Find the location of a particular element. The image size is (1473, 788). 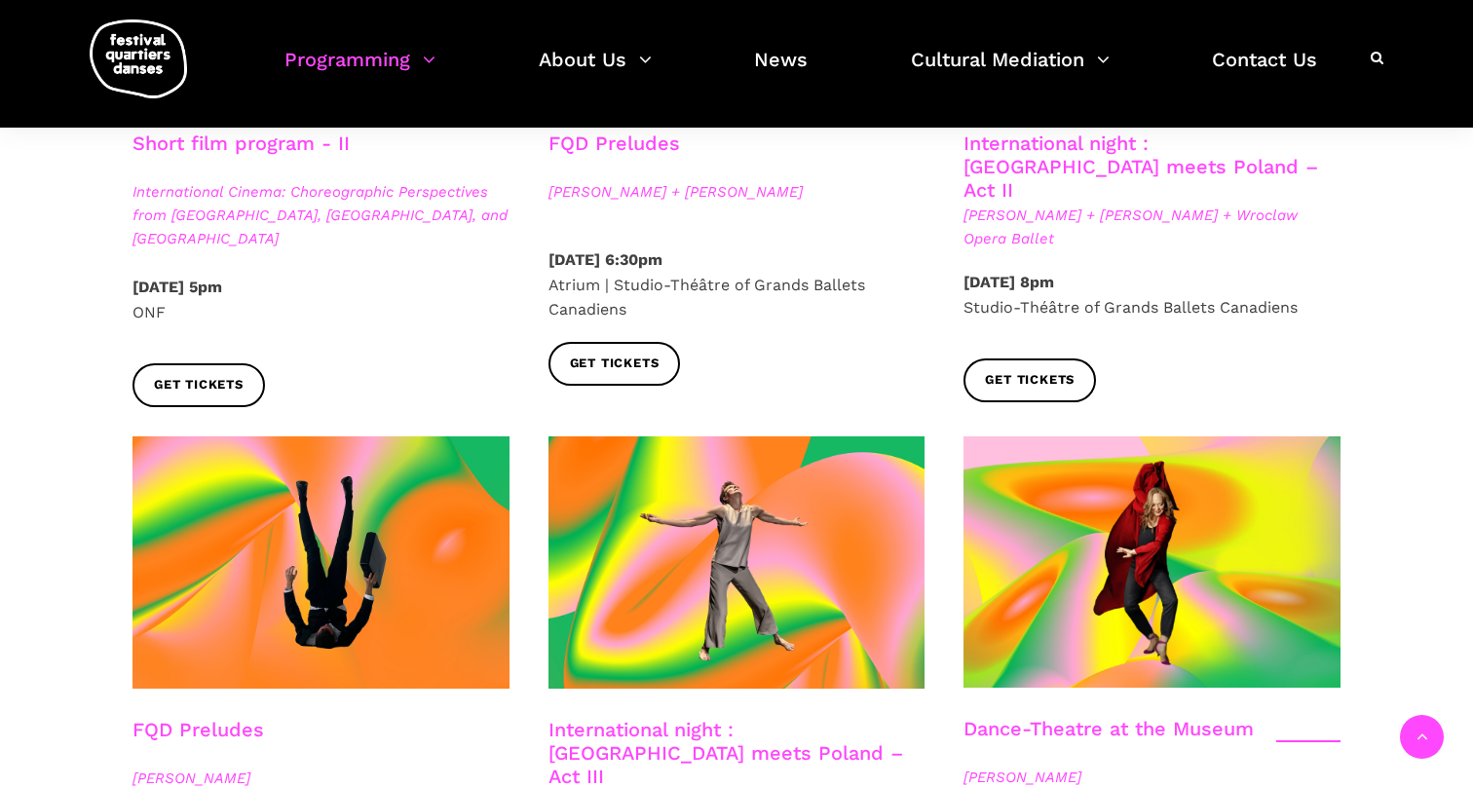

a: About Us is located at coordinates (595, 71).